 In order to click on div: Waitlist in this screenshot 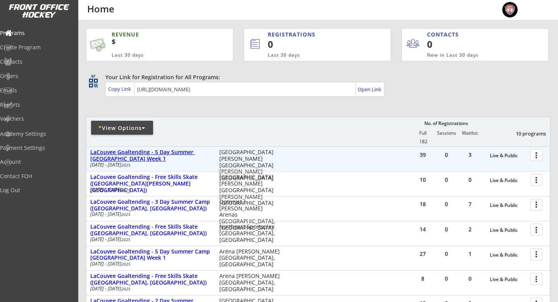, I will do `click(470, 133)`.